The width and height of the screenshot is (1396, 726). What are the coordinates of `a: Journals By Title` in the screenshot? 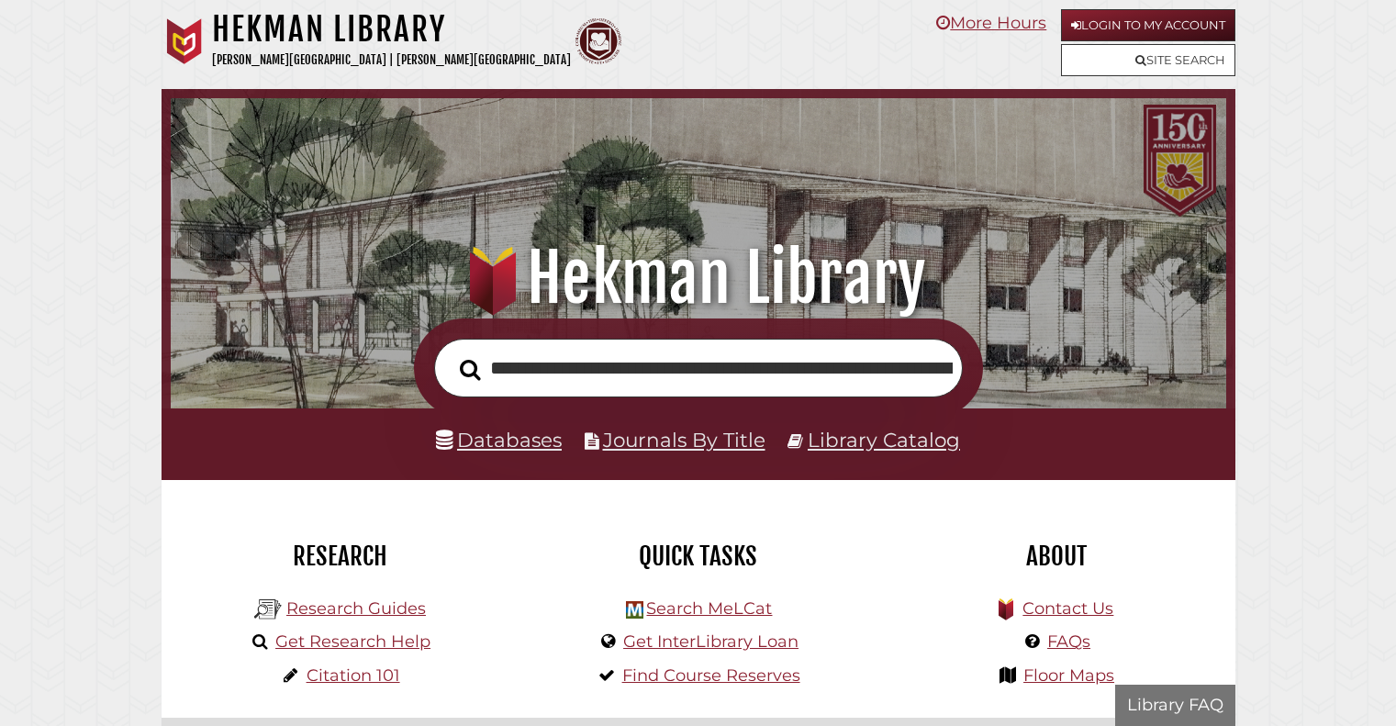 It's located at (684, 440).